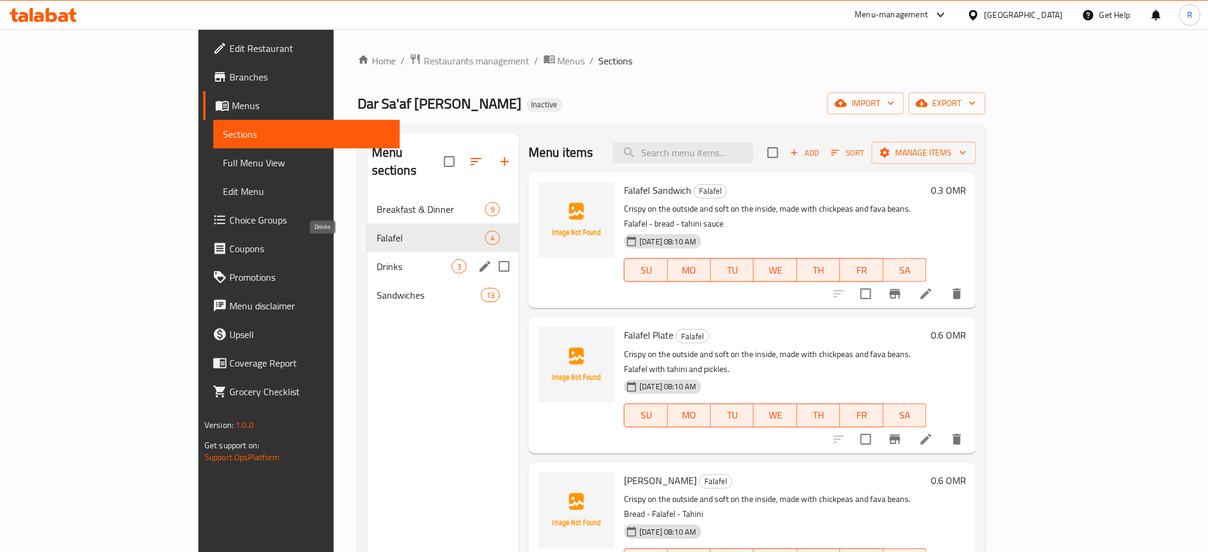  What do you see at coordinates (310, 363) in the screenshot?
I see `span: Coverage Report` at bounding box center [310, 363].